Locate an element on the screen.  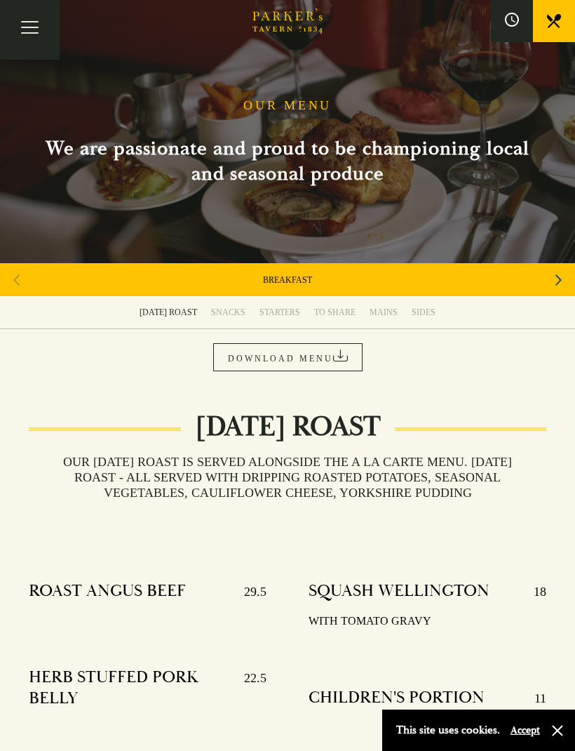
div: SNACKS is located at coordinates (228, 312).